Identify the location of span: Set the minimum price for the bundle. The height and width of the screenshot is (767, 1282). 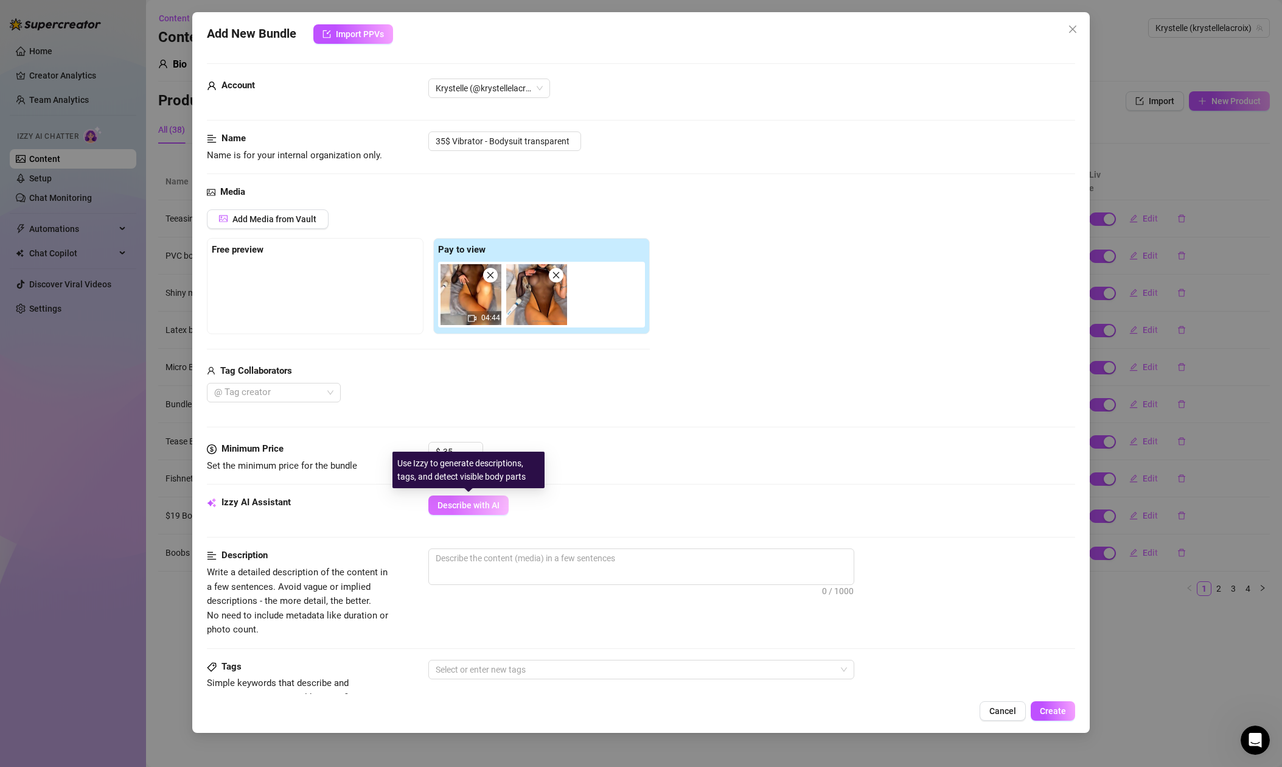
(282, 465).